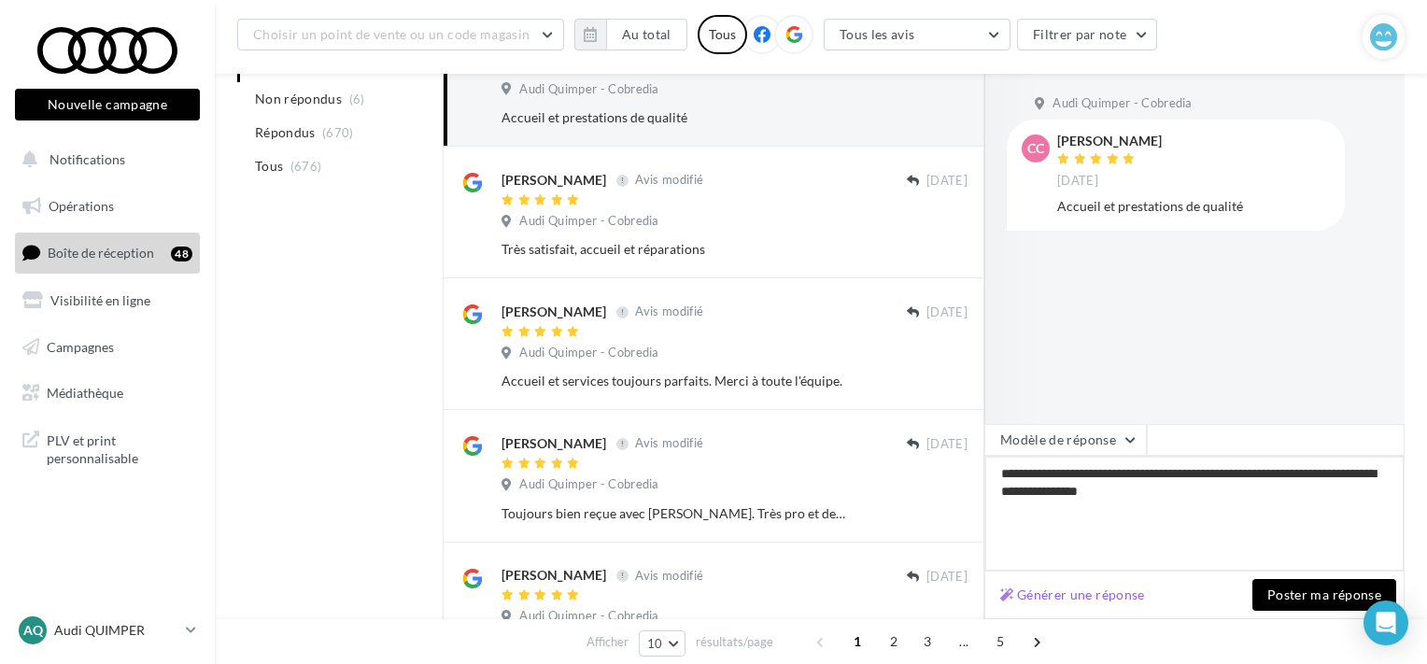  I want to click on span: Boîte de réception, so click(101, 252).